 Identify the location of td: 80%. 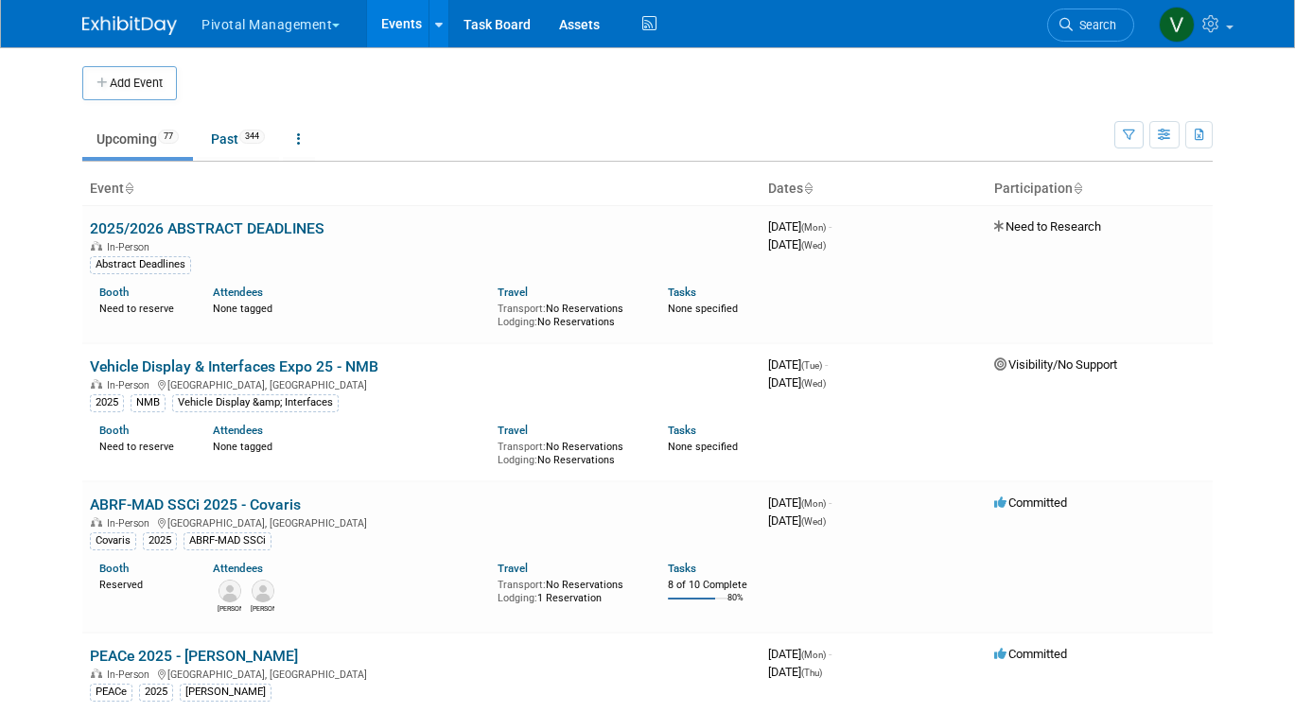
(735, 605).